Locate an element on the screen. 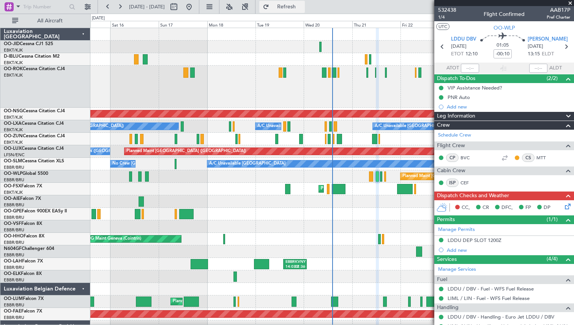 The width and height of the screenshot is (574, 325). span: OO-HHO is located at coordinates (14, 236).